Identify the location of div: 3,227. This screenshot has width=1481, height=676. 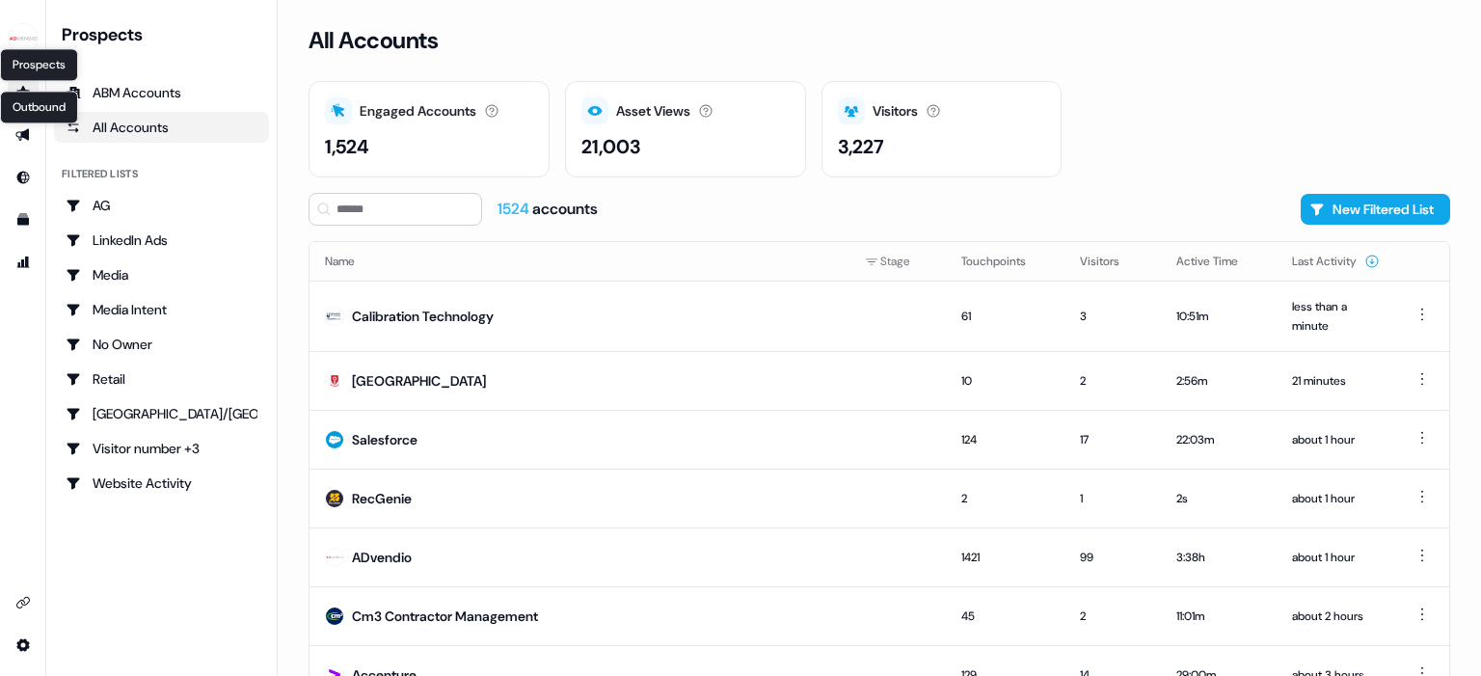
(861, 147).